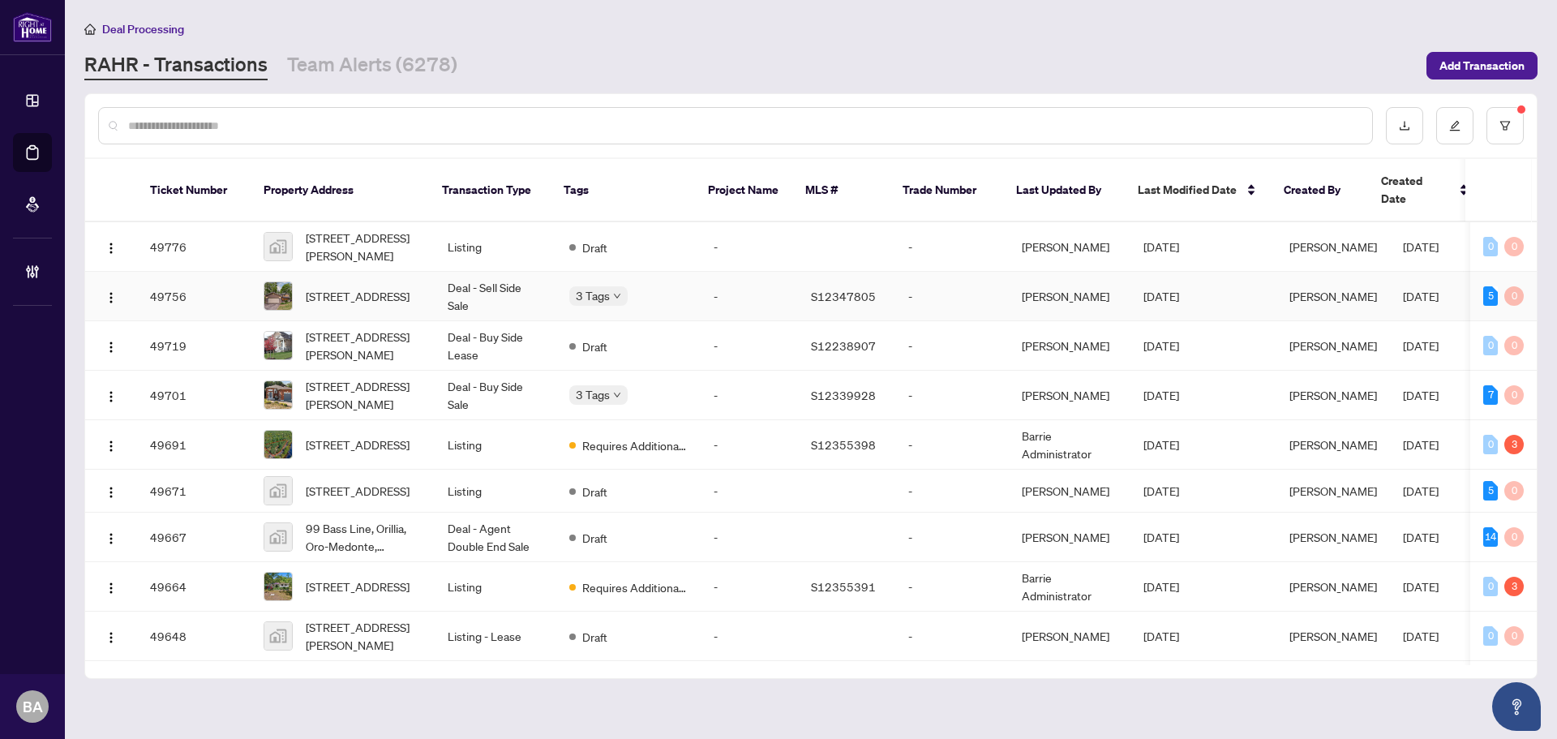  What do you see at coordinates (490, 191) in the screenshot?
I see `th: Transaction Type` at bounding box center [490, 191].